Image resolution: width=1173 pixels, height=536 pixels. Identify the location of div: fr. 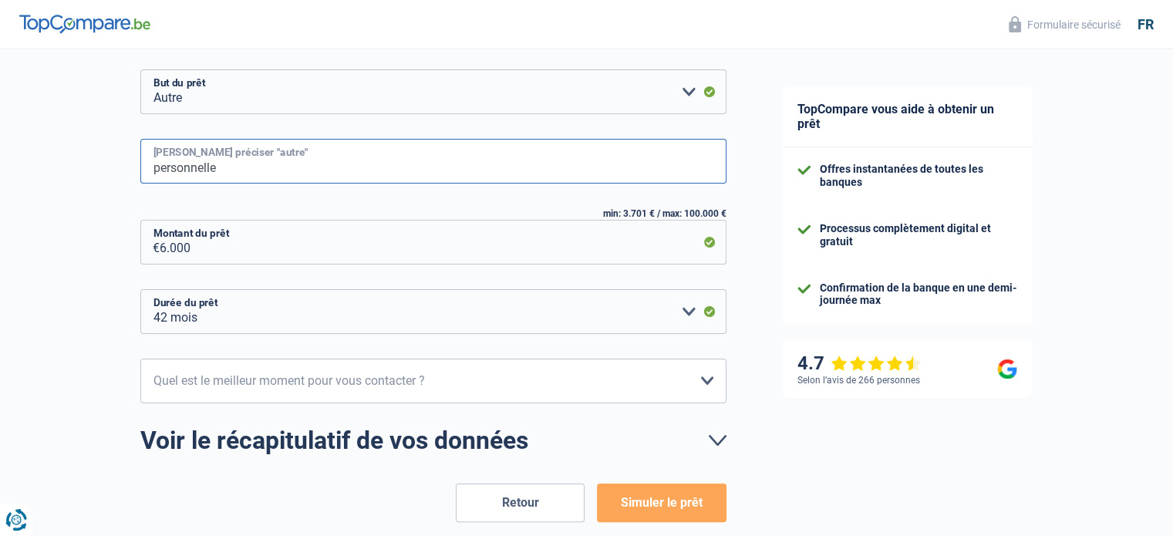
(1145, 25).